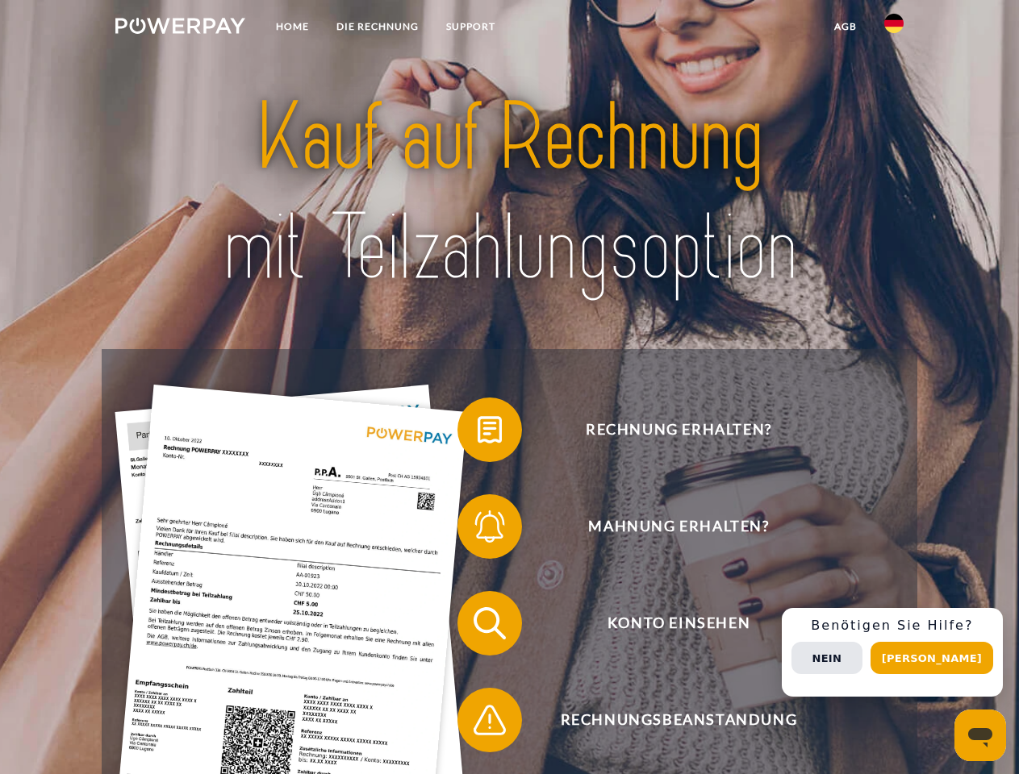 Image resolution: width=1019 pixels, height=774 pixels. I want to click on button: Rechnungsbeanstandung, so click(667, 720).